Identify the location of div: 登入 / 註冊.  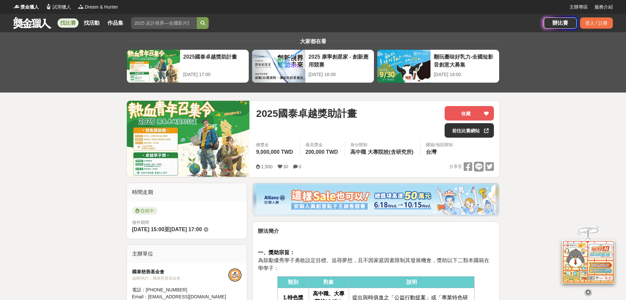
(597, 23).